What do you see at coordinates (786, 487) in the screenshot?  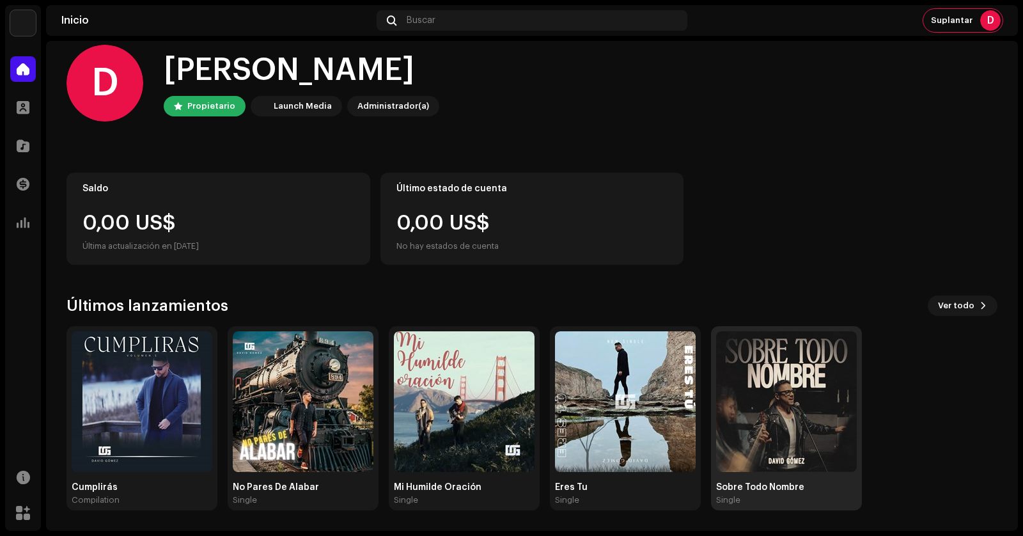 I see `div: Sobre Todo Nombre` at bounding box center [786, 487].